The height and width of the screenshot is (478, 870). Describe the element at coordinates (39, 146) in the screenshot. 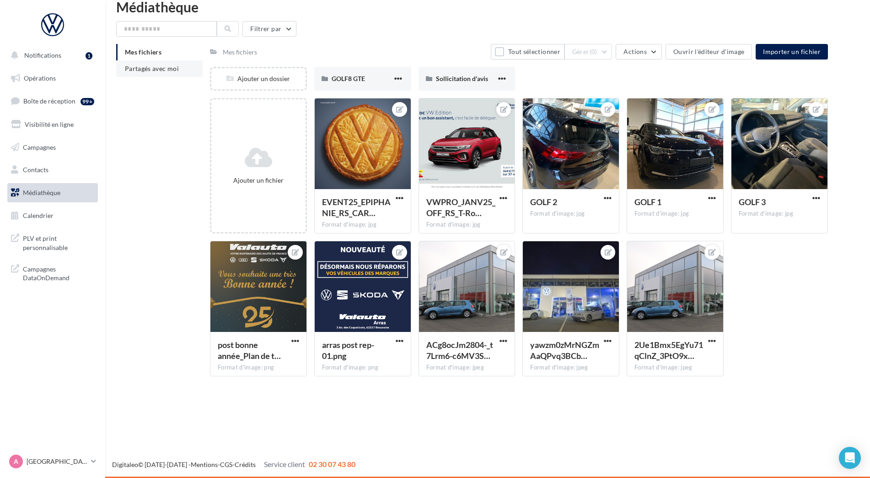

I see `span: Campagnes` at that location.